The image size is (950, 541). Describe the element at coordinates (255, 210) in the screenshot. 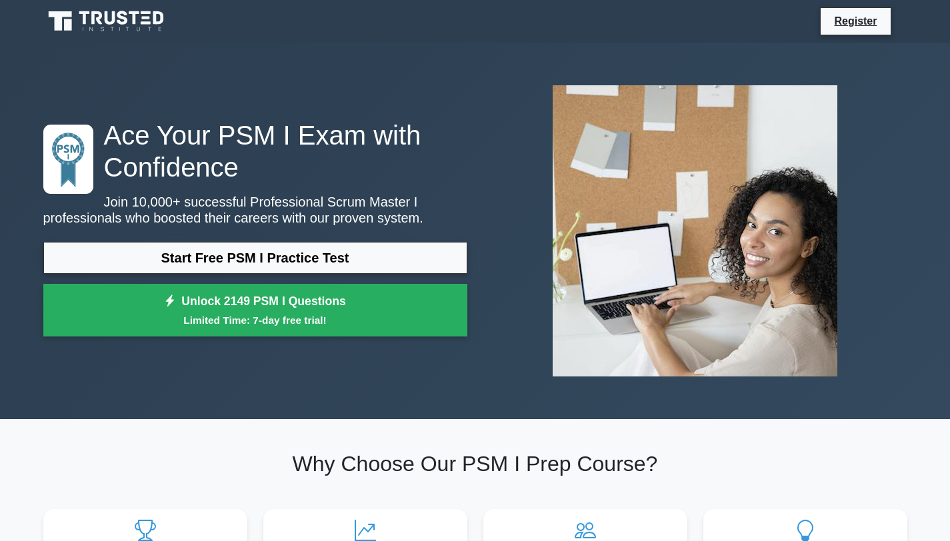

I see `p: Join 10,000+ successful Professional Scrum Master I professionals who boosted their careers with ...` at that location.